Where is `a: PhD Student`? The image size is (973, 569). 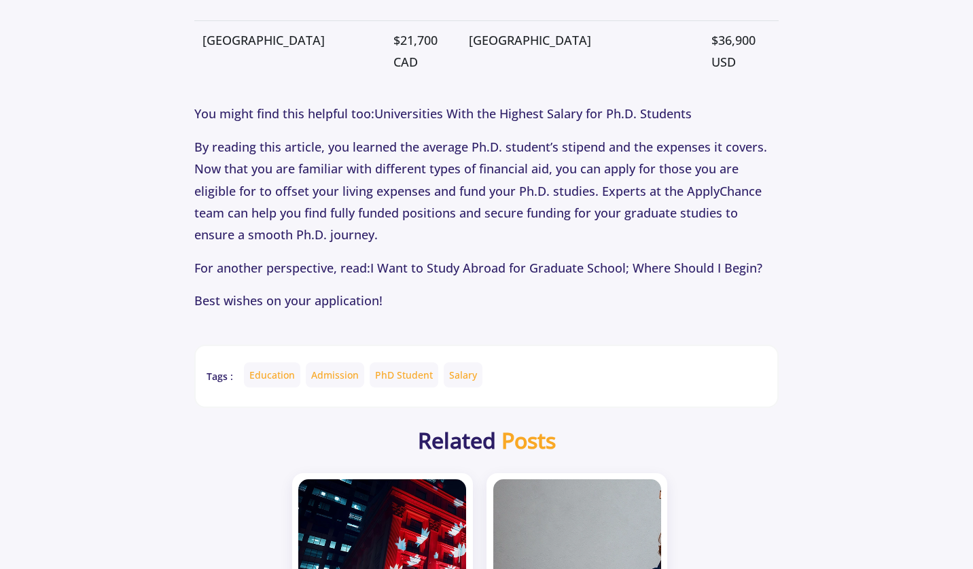 a: PhD Student is located at coordinates (404, 375).